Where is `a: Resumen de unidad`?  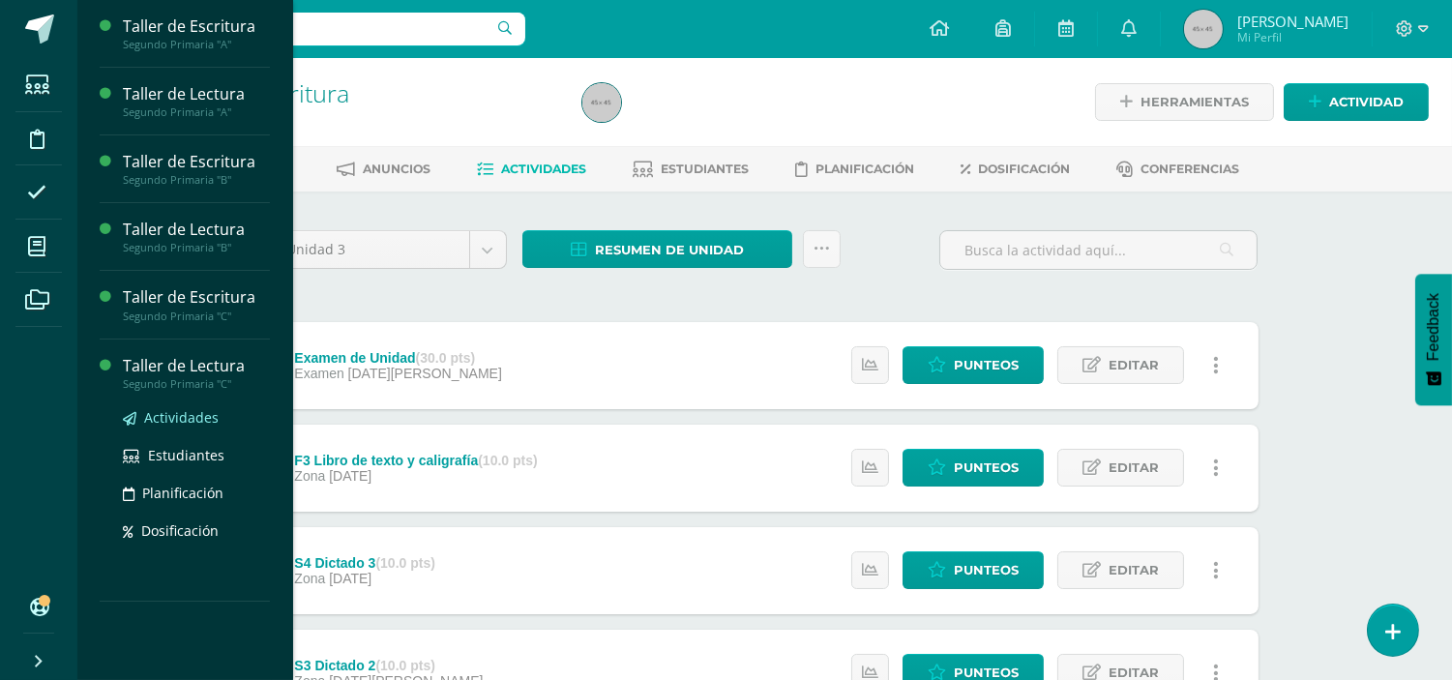 a: Resumen de unidad is located at coordinates (657, 249).